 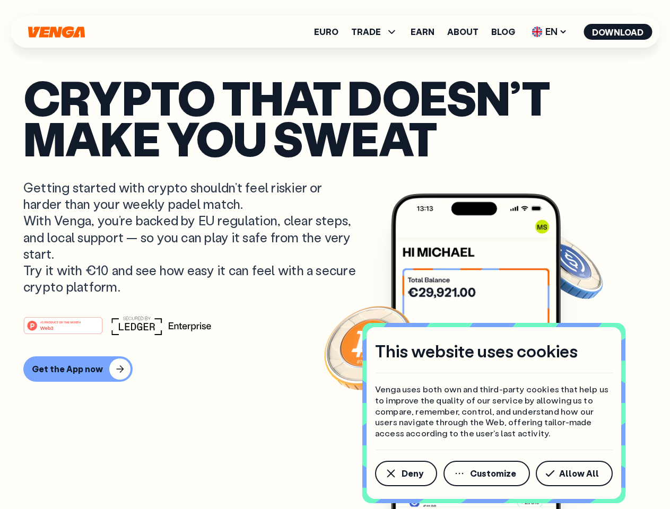 I want to click on a: Earn, so click(x=422, y=32).